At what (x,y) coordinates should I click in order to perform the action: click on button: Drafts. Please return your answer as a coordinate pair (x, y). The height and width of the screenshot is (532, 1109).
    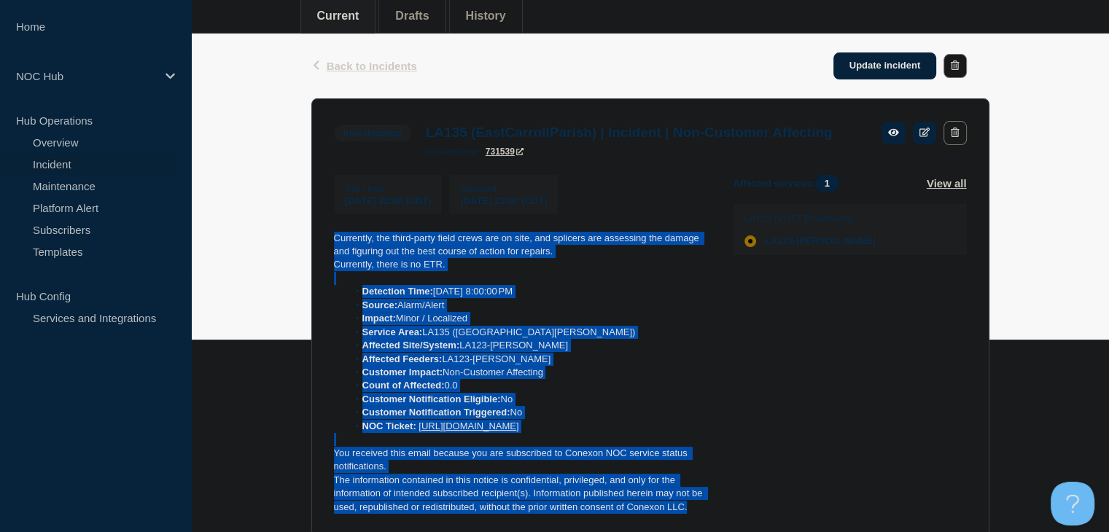
    Looking at the image, I should click on (412, 16).